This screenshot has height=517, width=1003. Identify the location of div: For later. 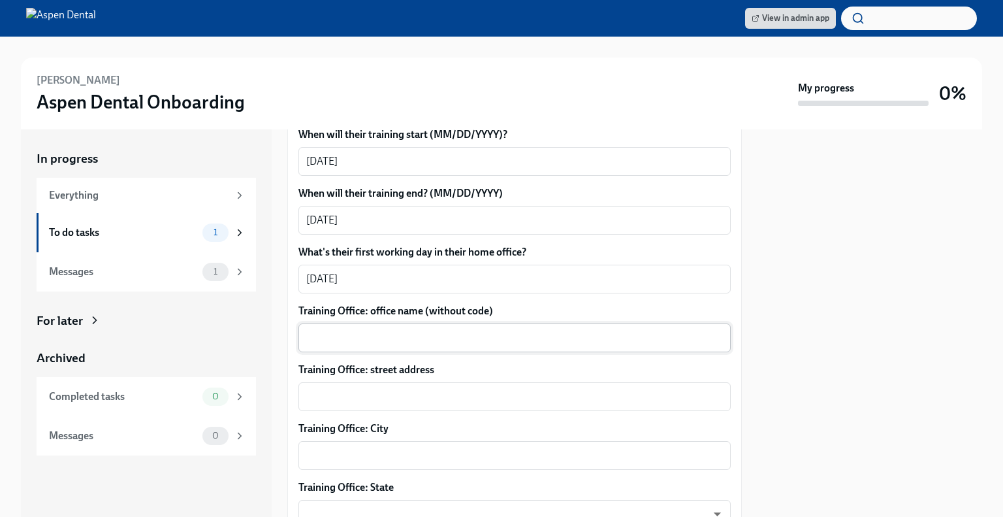
(59, 321).